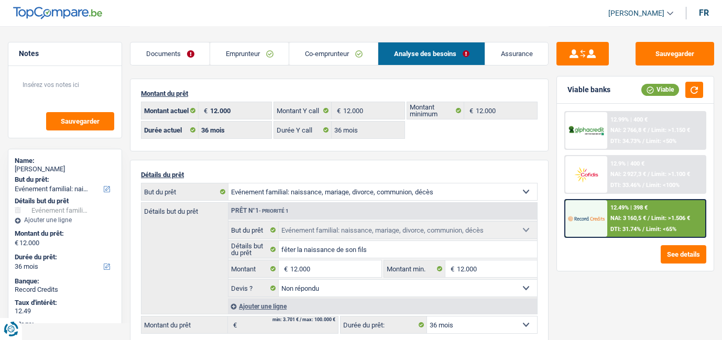 The image size is (722, 340). What do you see at coordinates (170, 111) in the screenshot?
I see `label: Montant actuel` at bounding box center [170, 111].